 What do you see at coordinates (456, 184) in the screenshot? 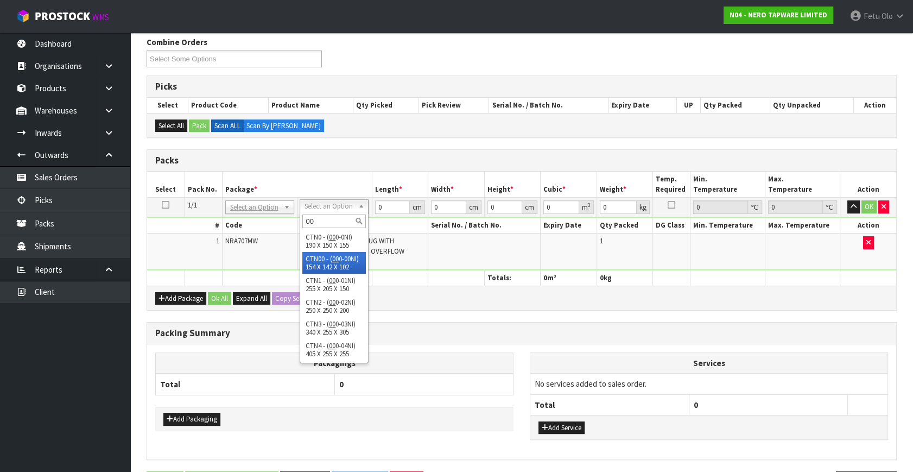
I see `th: Width` at bounding box center [456, 184].